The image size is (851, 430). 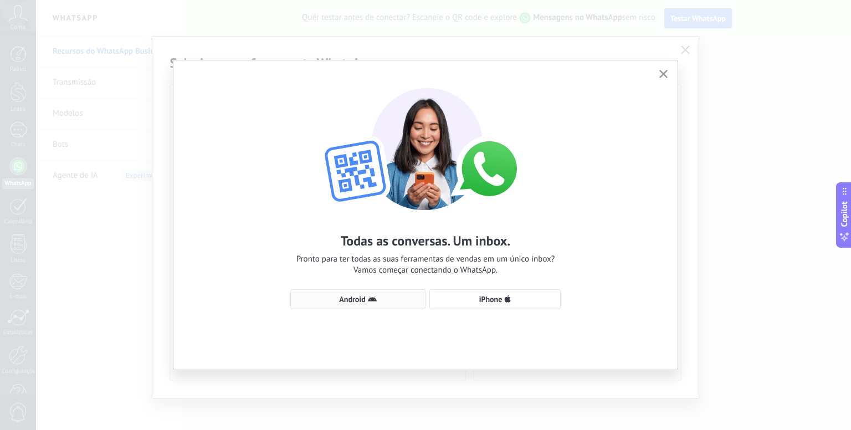 I want to click on span: Copilot, so click(x=844, y=214).